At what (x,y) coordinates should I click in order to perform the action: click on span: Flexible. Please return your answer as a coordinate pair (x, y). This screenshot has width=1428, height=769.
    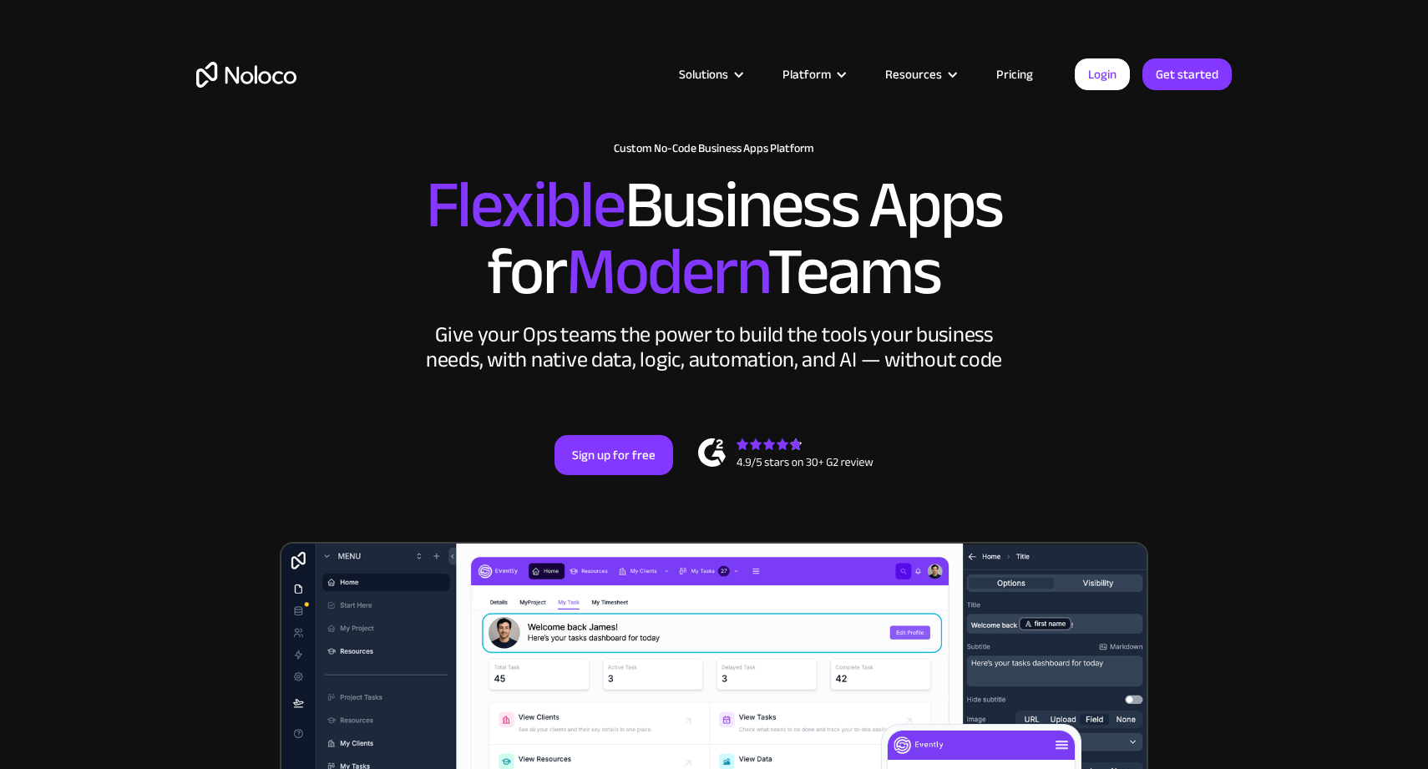
    Looking at the image, I should click on (525, 205).